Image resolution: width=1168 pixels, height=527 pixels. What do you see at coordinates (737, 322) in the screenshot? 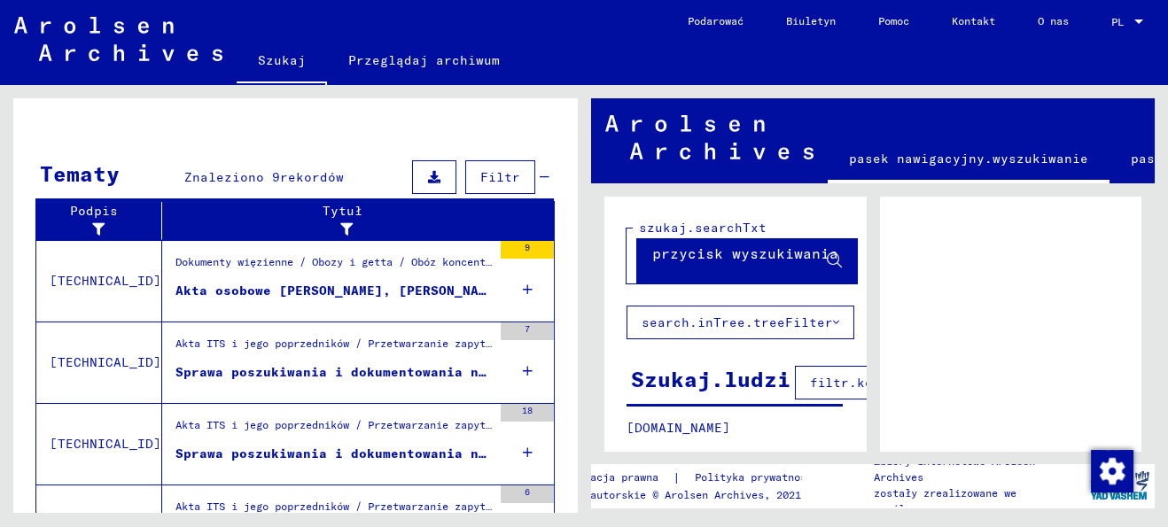
I see `font: search.inTree.treeFilter` at bounding box center [737, 322].